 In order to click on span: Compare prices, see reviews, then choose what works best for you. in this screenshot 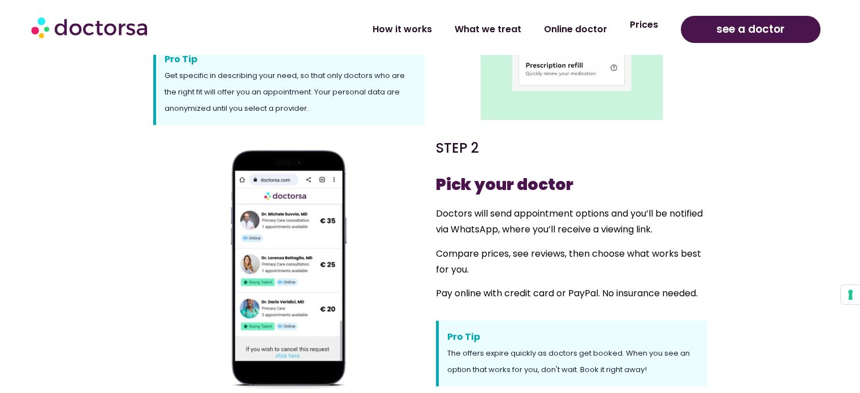, I will do `click(568, 261)`.